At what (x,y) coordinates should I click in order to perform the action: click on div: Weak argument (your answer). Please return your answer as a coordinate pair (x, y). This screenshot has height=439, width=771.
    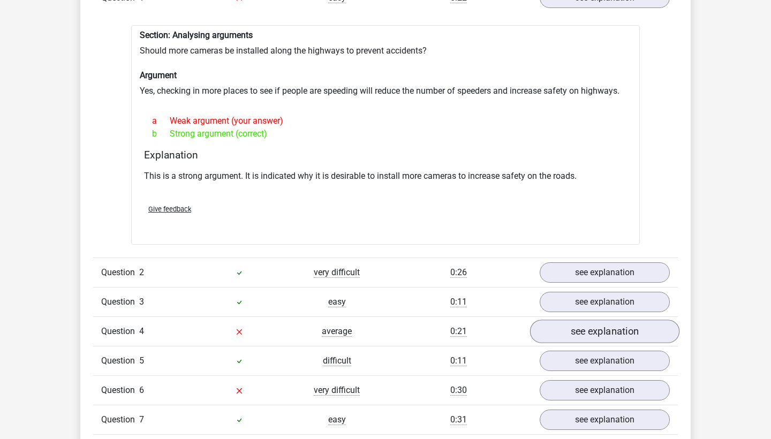
    Looking at the image, I should click on (386, 121).